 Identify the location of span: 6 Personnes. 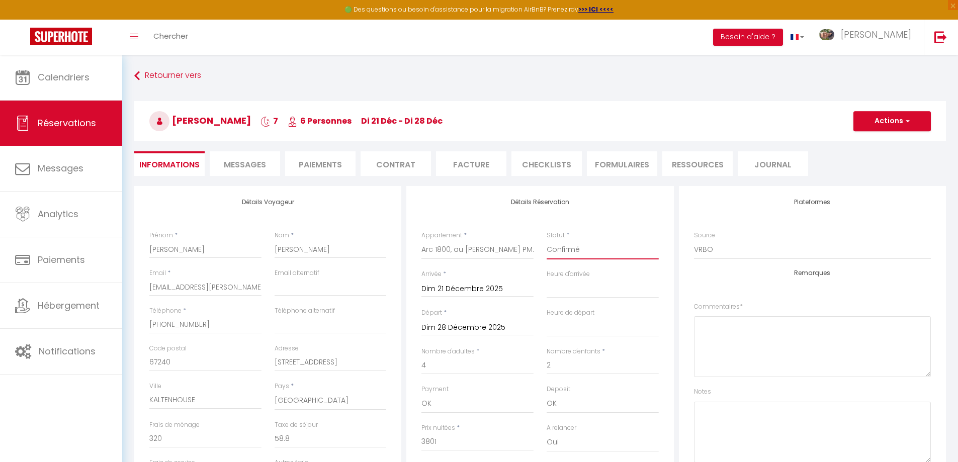
(319, 121).